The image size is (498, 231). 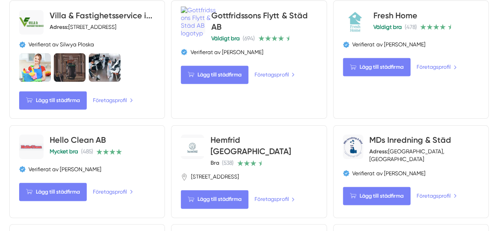 I want to click on a: Villa & Fastighetsservice i..., so click(x=101, y=15).